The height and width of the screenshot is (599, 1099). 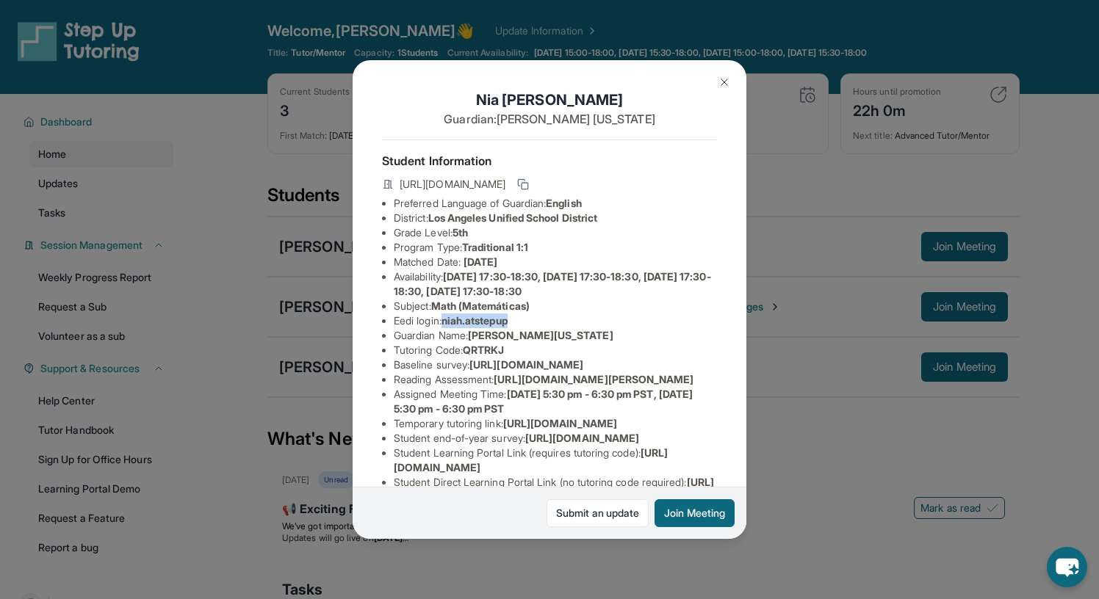 What do you see at coordinates (597, 513) in the screenshot?
I see `a: Submit an update` at bounding box center [597, 513].